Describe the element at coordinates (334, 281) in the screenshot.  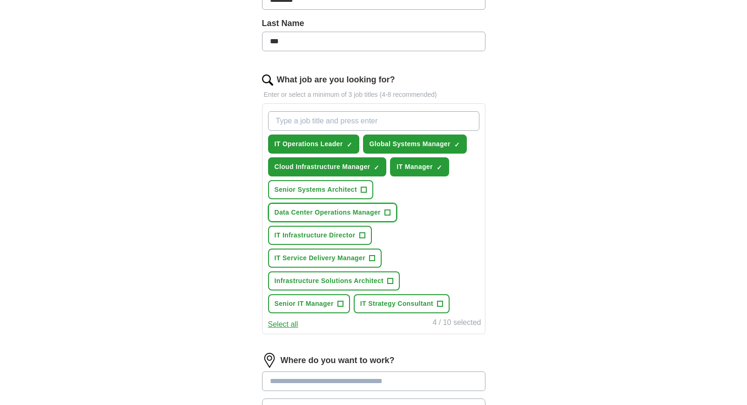
I see `button: Infrastructure Solutions Architect` at that location.